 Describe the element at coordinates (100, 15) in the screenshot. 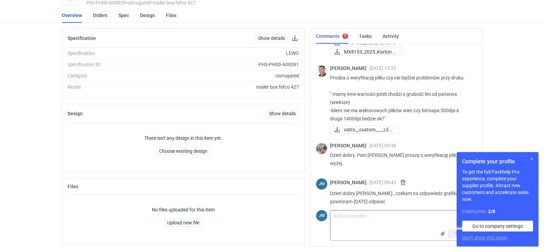

I see `a: Orders` at that location.